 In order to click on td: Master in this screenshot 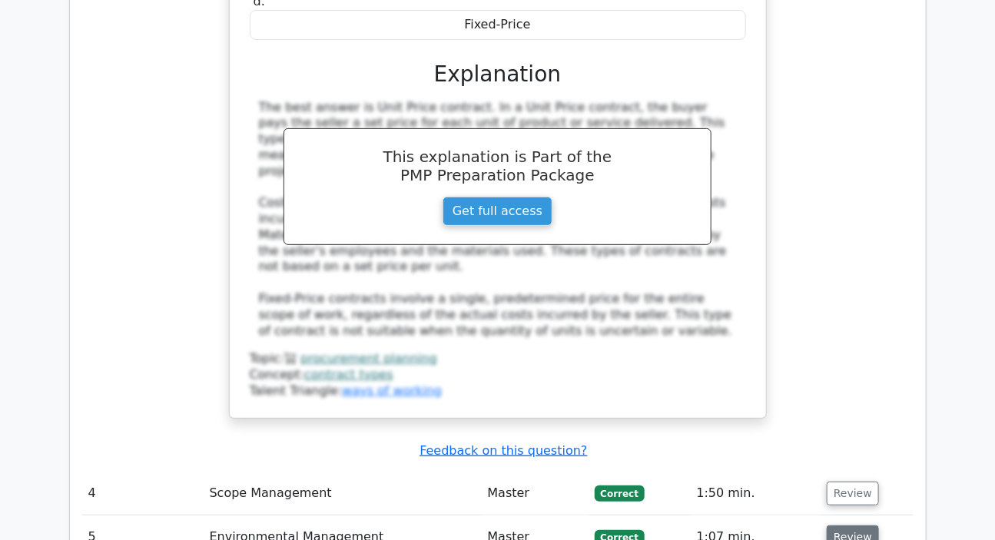, I will do `click(535, 493)`.